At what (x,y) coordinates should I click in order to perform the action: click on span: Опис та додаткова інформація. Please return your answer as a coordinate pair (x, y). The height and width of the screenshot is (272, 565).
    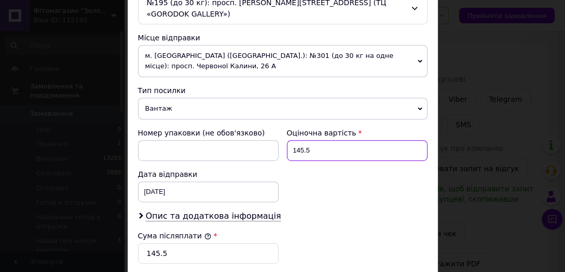
    Looking at the image, I should click on (213, 216).